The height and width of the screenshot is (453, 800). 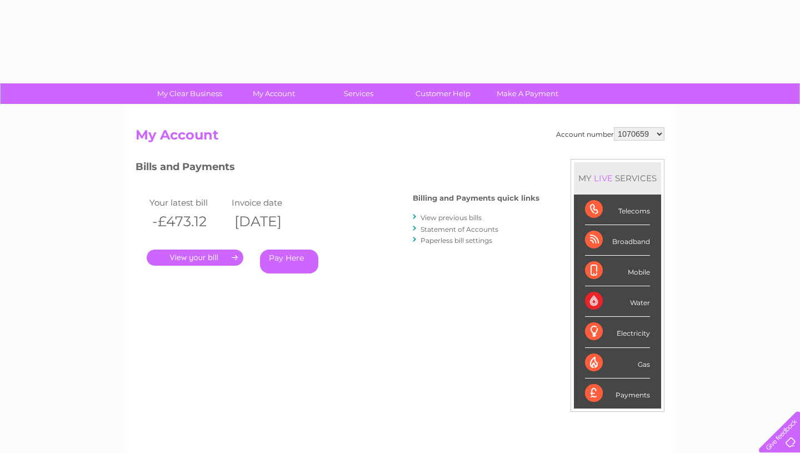 What do you see at coordinates (476, 198) in the screenshot?
I see `h4: Billing and Payments quick links` at bounding box center [476, 198].